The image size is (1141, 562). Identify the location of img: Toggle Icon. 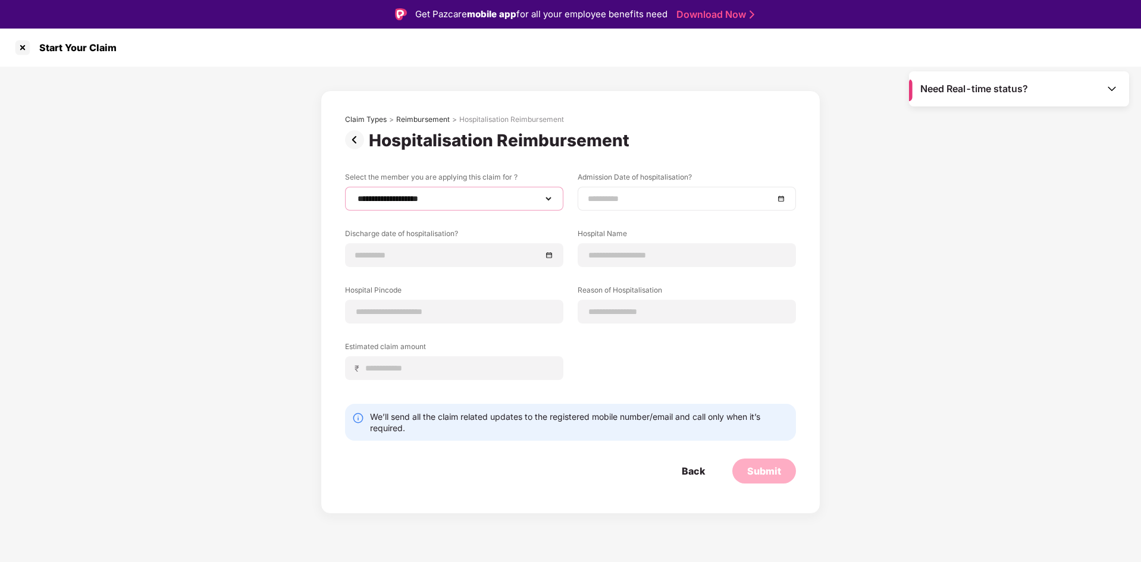
(1112, 89).